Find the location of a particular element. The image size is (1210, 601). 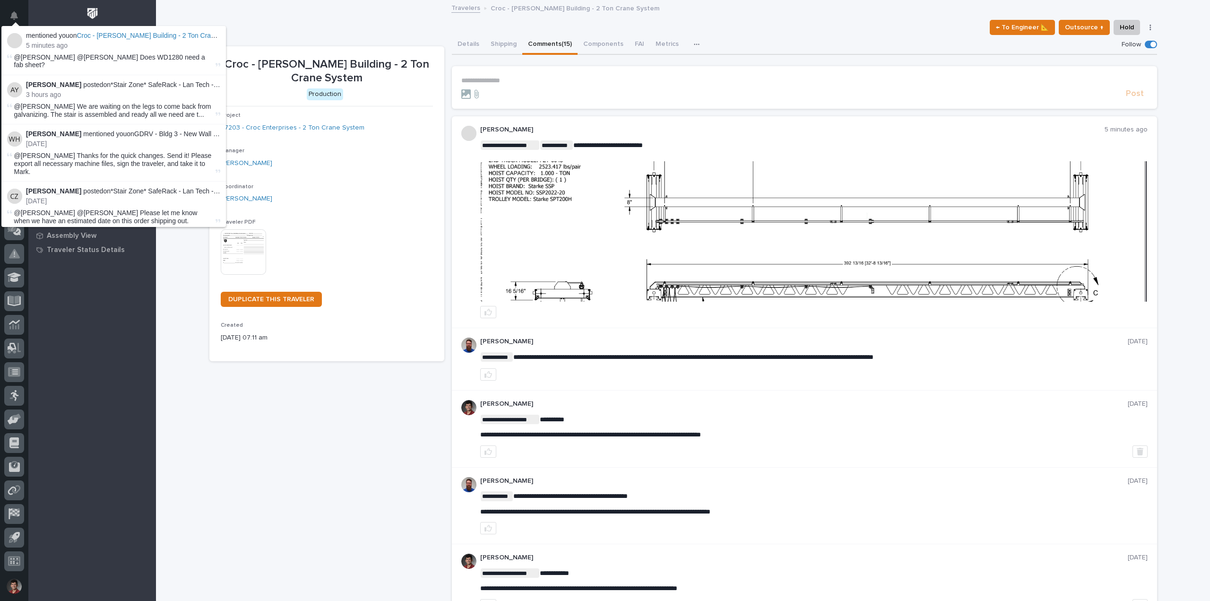

span: Post is located at coordinates (1135, 94).